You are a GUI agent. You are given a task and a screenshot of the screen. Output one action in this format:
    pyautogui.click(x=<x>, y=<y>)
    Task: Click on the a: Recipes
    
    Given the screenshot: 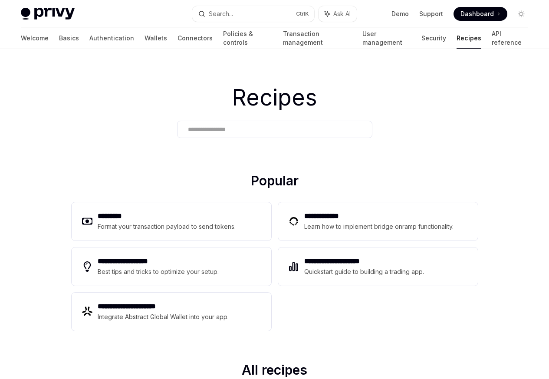 What is the action you would take?
    pyautogui.click(x=469, y=38)
    